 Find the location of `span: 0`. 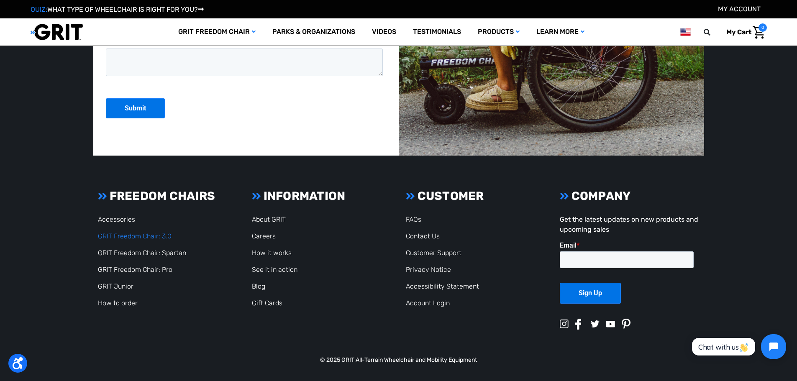

span: 0 is located at coordinates (762, 28).